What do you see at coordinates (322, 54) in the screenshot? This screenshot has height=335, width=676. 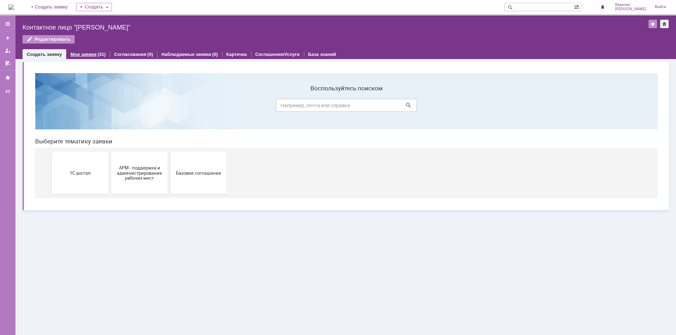 I see `a: База знаний` at bounding box center [322, 54].